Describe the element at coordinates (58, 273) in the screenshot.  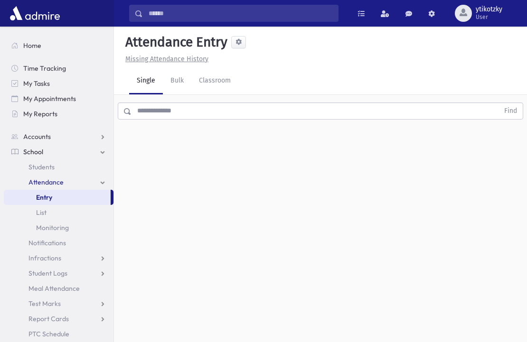
I see `a: Student Logs` at that location.